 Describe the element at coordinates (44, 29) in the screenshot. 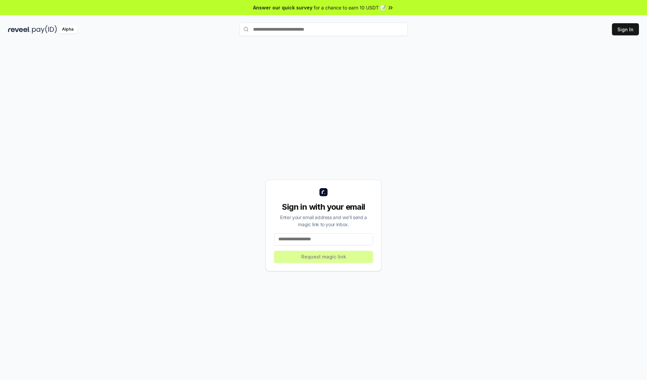

I see `img: pay_id` at that location.